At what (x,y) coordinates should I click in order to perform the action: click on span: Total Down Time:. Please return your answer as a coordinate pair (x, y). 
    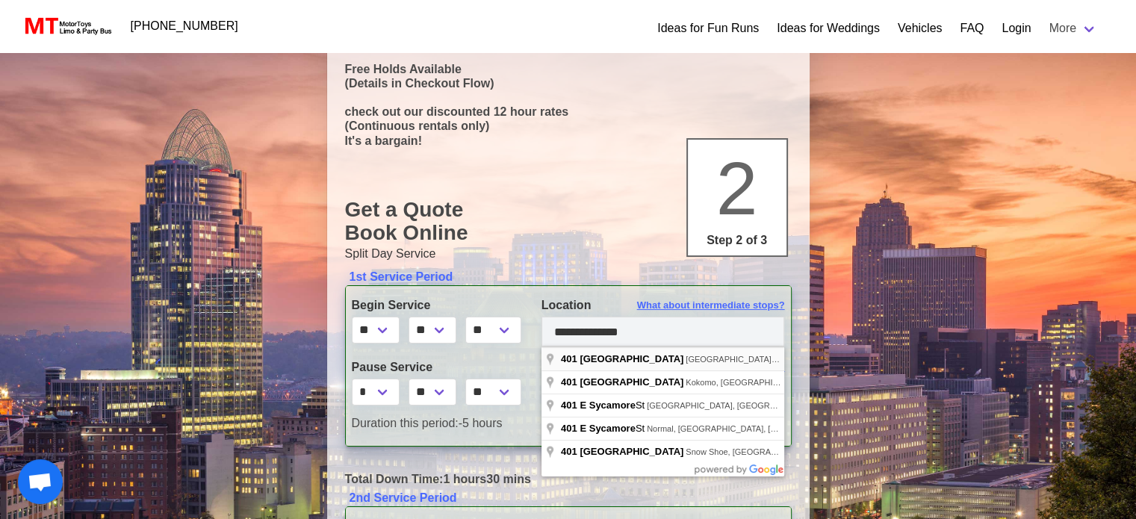
    Looking at the image, I should click on (394, 479).